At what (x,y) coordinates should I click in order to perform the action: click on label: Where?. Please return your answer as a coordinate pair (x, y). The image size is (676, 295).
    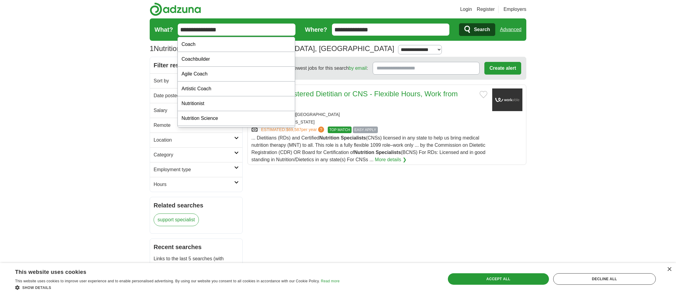
    Looking at the image, I should click on (316, 30).